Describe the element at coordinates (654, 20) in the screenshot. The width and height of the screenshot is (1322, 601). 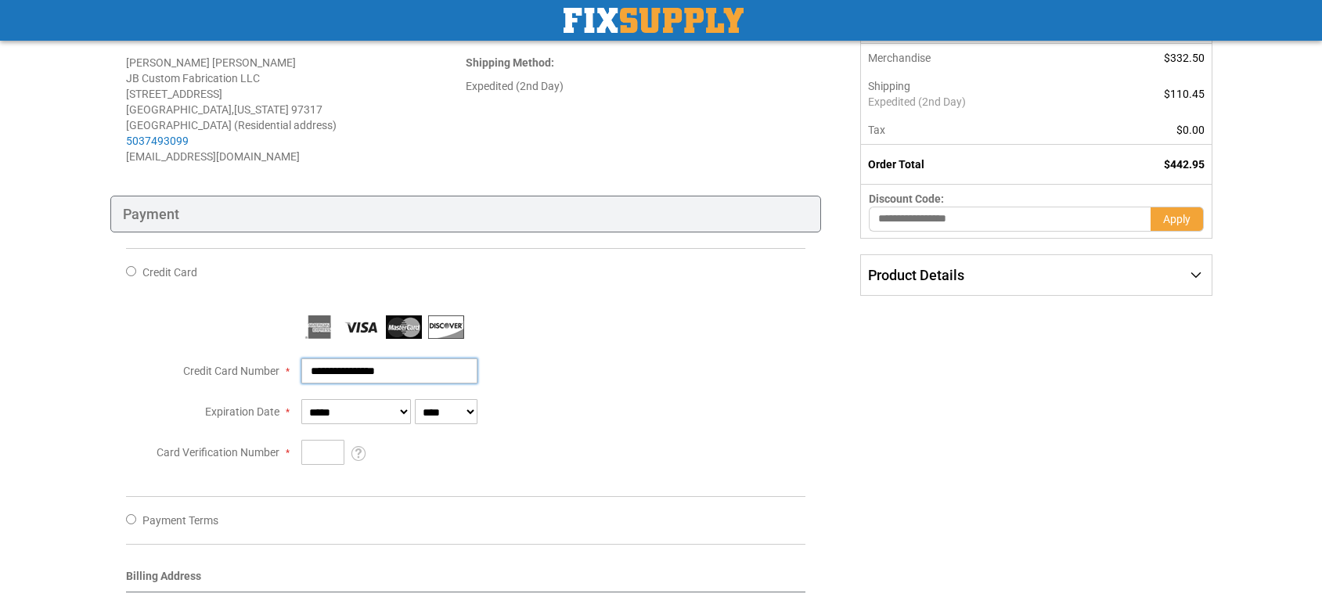
I see `img: Fix Industrial Supply` at that location.